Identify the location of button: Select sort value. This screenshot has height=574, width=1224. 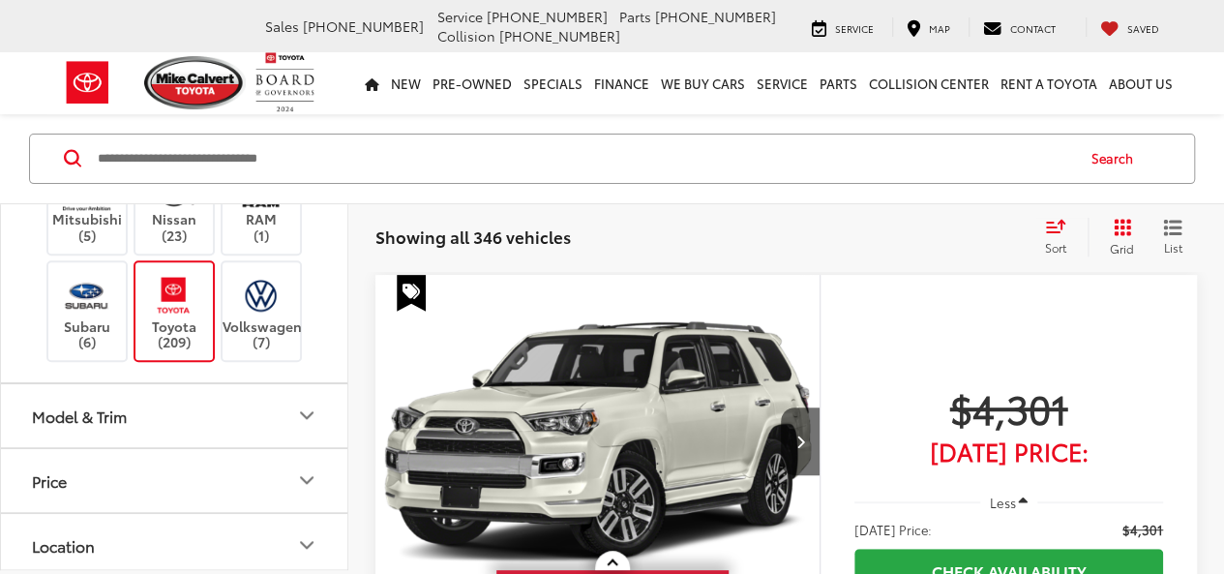
(1062, 237).